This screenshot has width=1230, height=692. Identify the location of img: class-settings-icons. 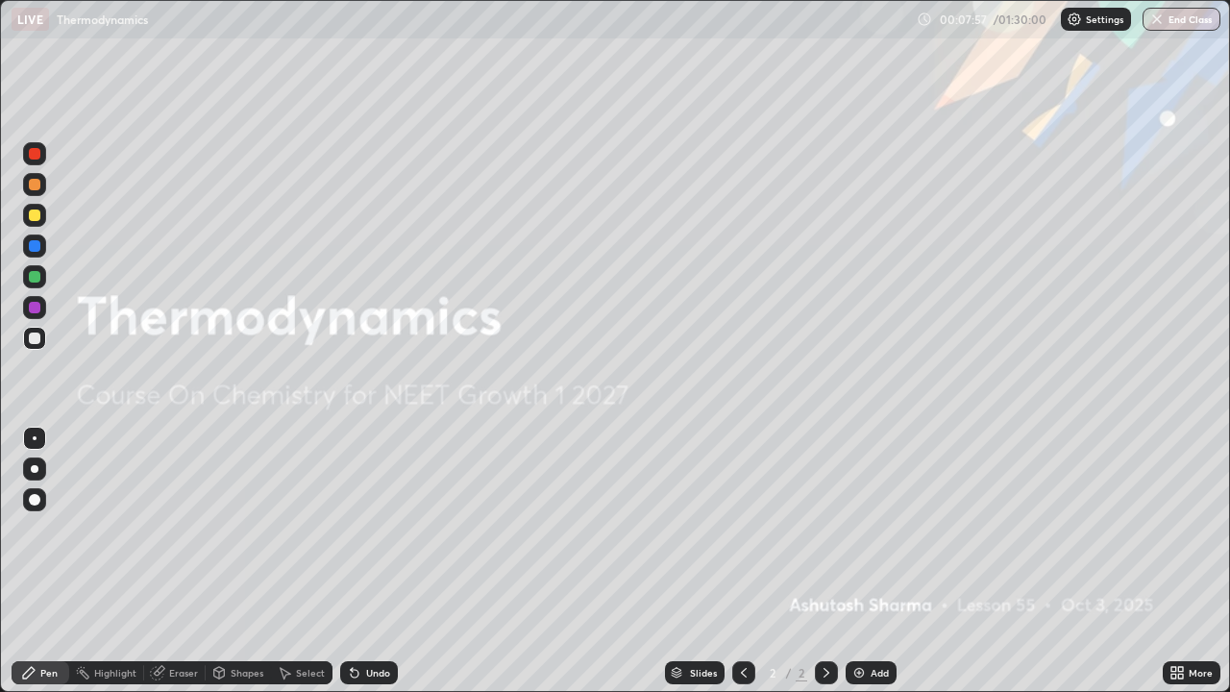
(1074, 19).